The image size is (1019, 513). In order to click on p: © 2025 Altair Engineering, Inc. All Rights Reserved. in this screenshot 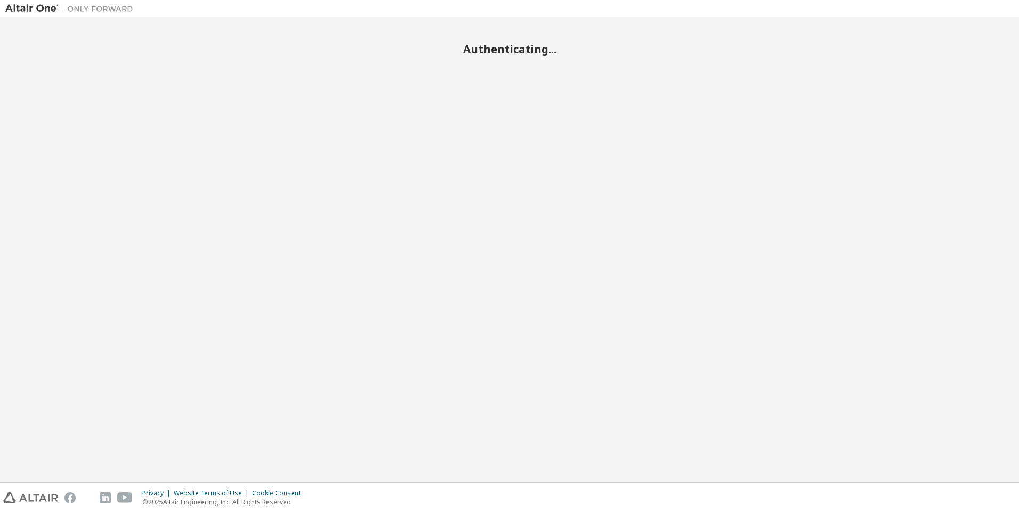, I will do `click(224, 501)`.